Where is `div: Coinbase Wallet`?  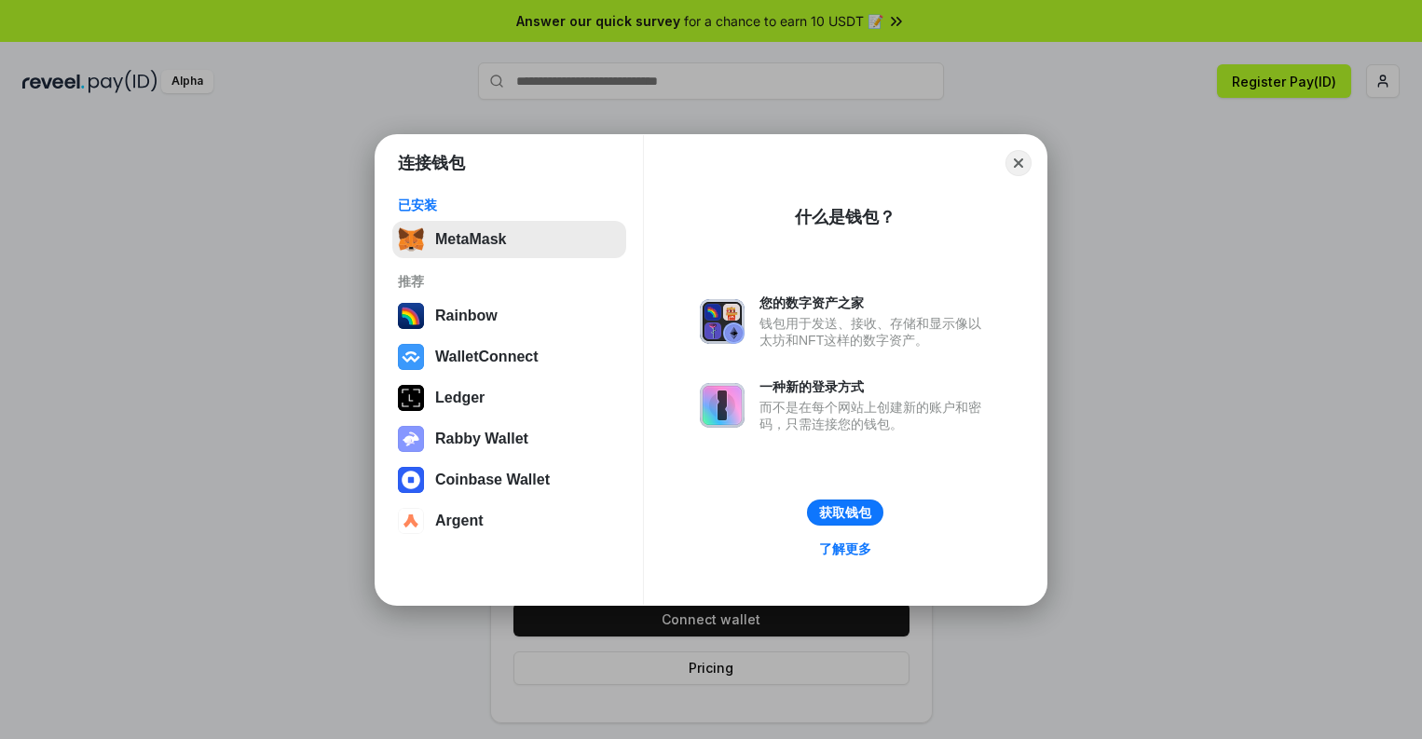 div: Coinbase Wallet is located at coordinates (492, 480).